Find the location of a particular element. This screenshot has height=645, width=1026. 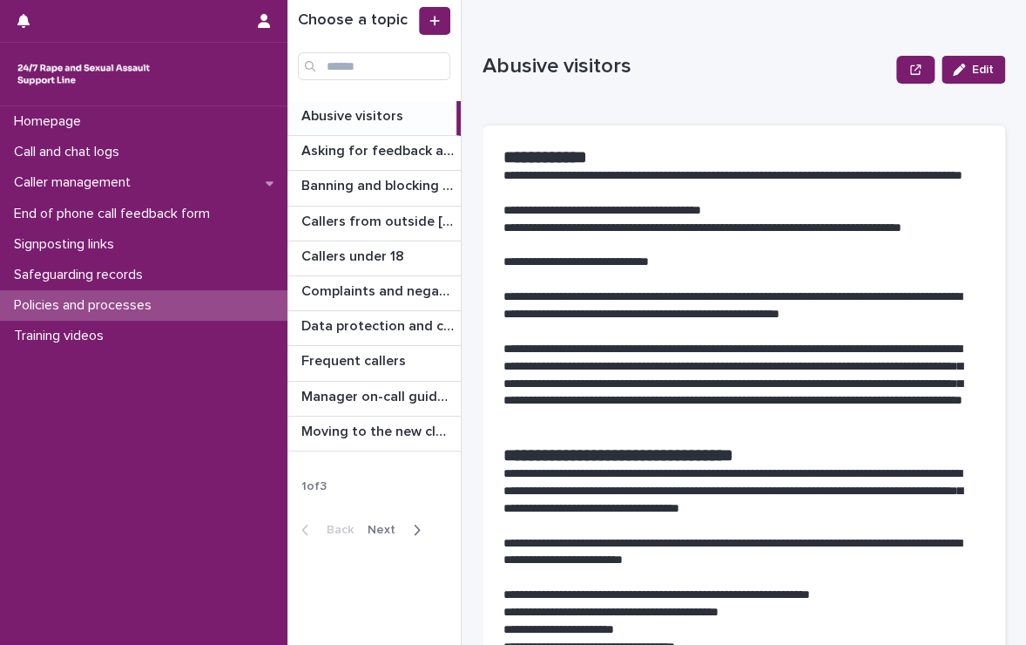

span: Edit is located at coordinates (983, 70).